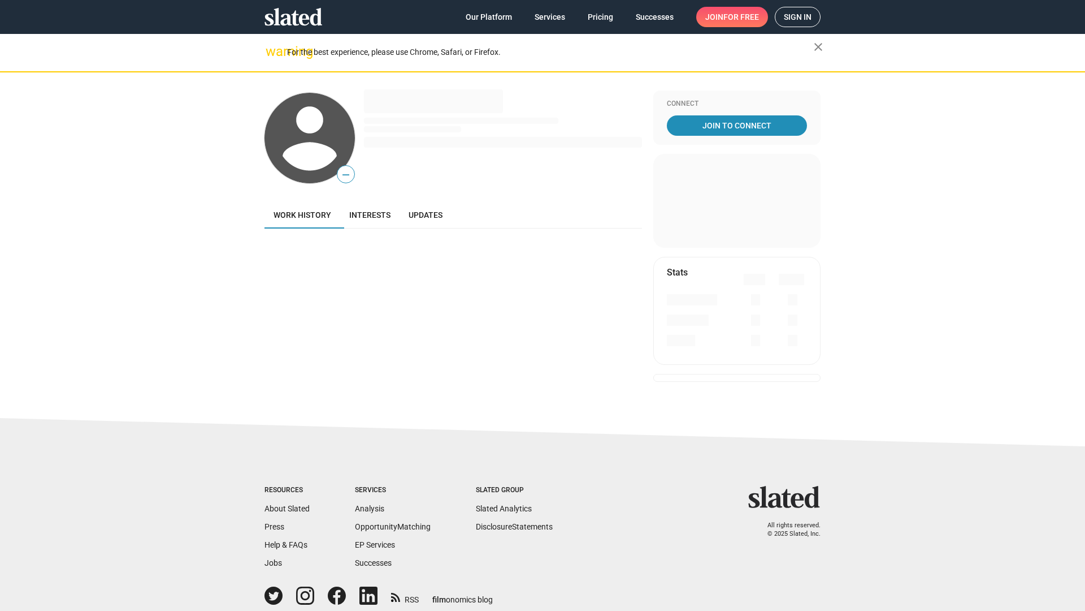  I want to click on a: filmonomics blog, so click(462, 595).